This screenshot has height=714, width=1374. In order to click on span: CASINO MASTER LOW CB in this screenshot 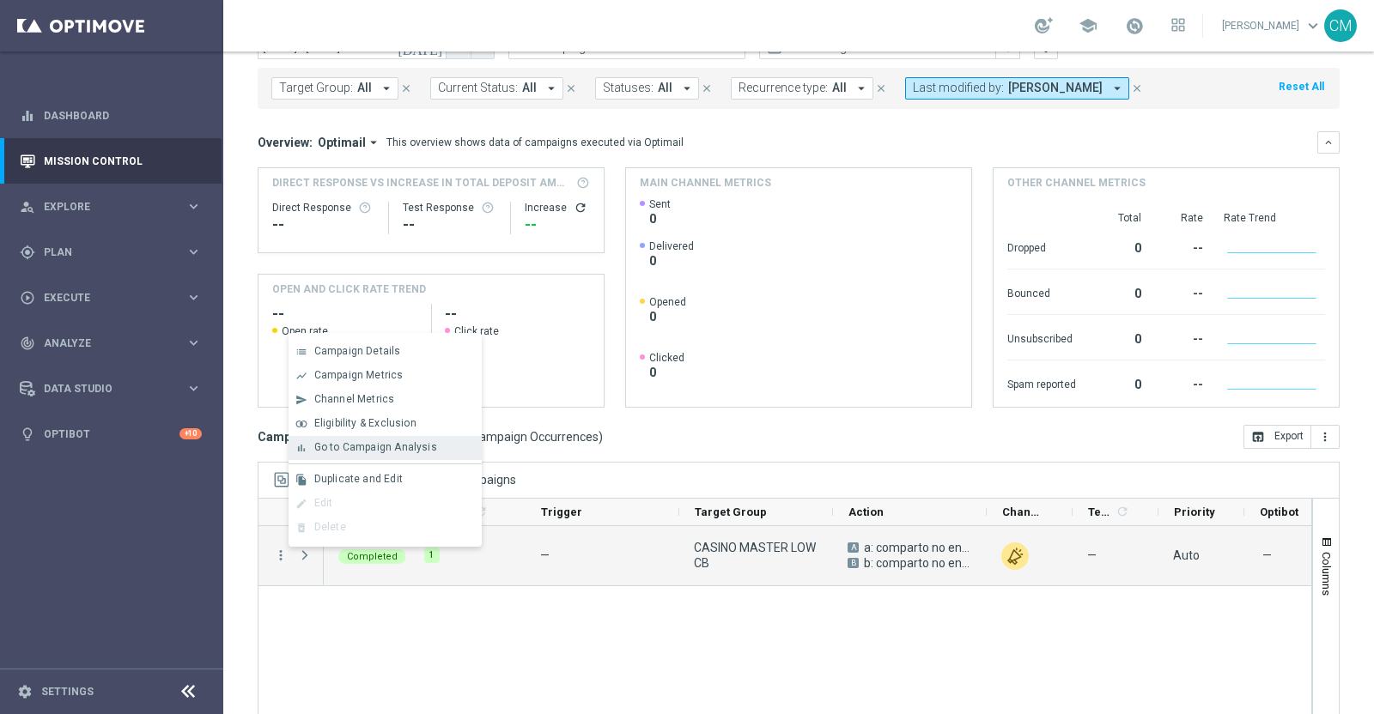, I will do `click(756, 556)`.